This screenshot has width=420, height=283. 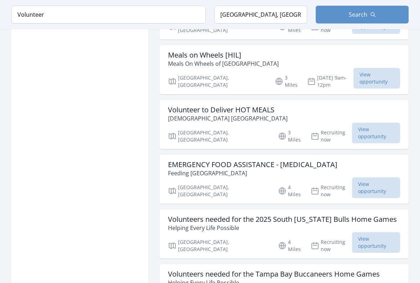 I want to click on h3: Volunteers needed for the Tampa Bay Buccaneers Home Games, so click(x=274, y=275).